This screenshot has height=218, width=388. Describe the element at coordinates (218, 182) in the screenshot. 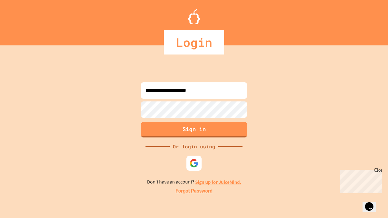

I see `a: Sign up for JuiceMind.` at that location.